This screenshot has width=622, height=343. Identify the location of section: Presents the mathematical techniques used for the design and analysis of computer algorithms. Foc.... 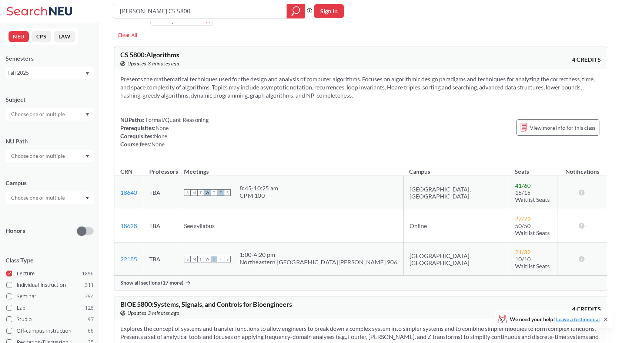
(360, 87).